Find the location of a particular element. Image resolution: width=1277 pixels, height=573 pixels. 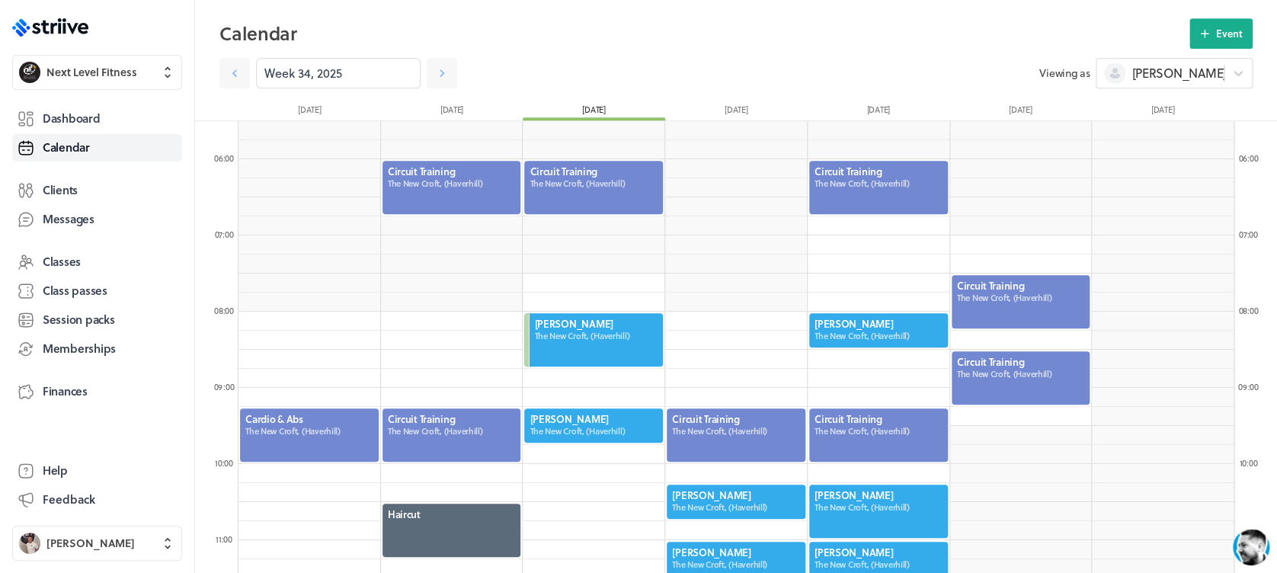

a: Help is located at coordinates (97, 471).